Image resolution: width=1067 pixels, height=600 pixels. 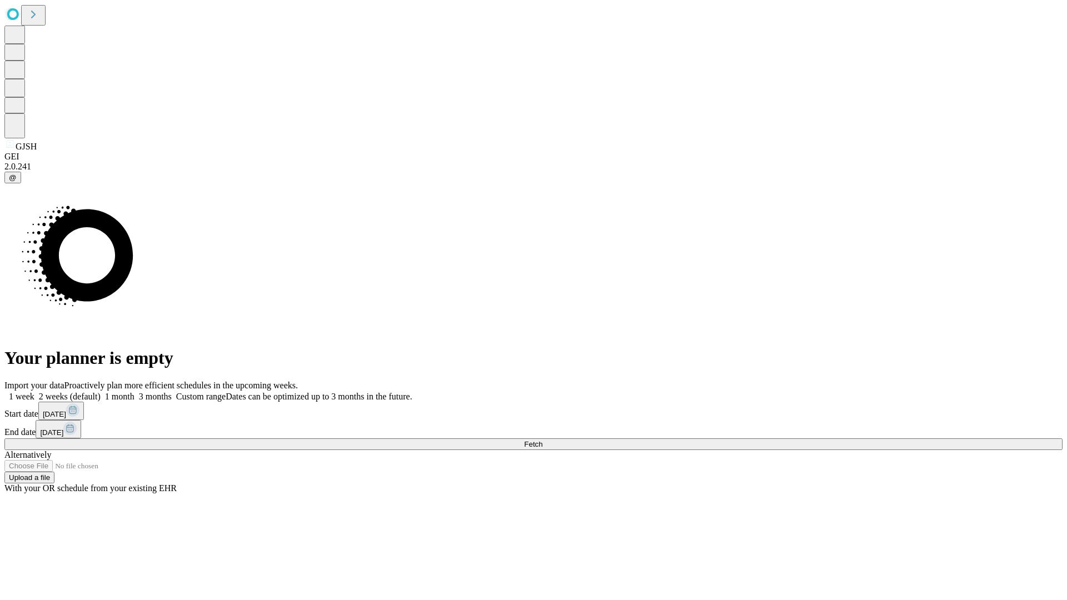 What do you see at coordinates (318, 396) in the screenshot?
I see `span: Dates can be optimized up to 3 months in the future.` at bounding box center [318, 396].